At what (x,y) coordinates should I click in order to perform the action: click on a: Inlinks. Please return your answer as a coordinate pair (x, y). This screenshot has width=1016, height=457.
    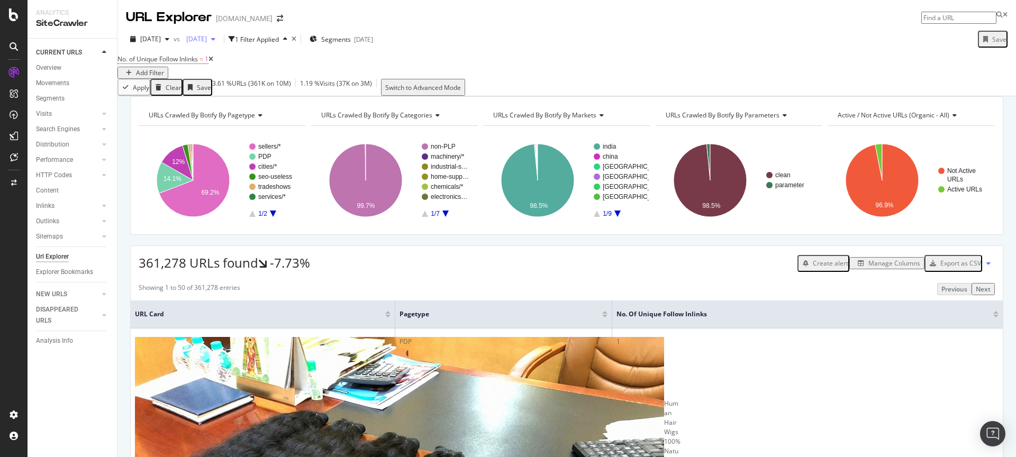
    Looking at the image, I should click on (67, 206).